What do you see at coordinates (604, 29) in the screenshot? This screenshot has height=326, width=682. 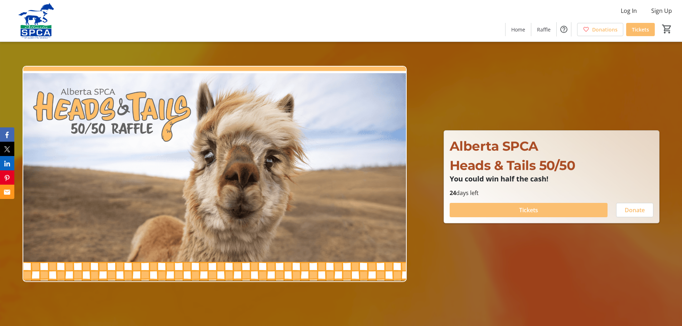 I see `span: Donations` at bounding box center [604, 29].